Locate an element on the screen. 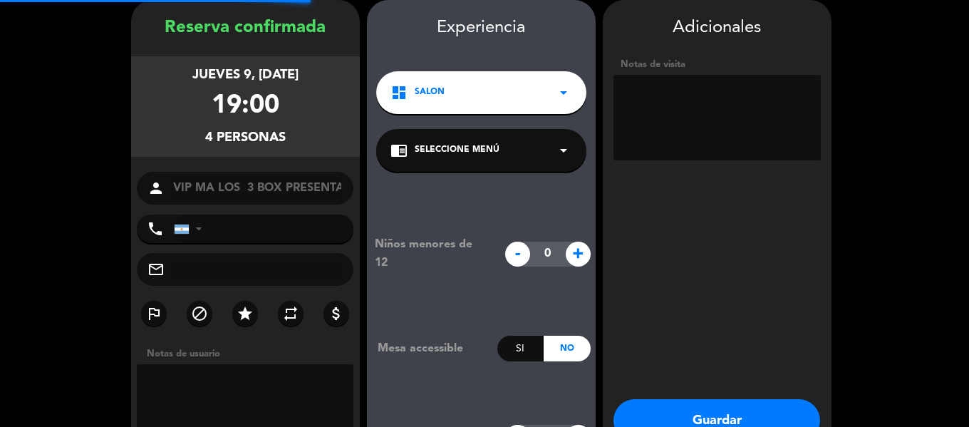 The height and width of the screenshot is (427, 969). div: Notas de visita is located at coordinates (716, 64).